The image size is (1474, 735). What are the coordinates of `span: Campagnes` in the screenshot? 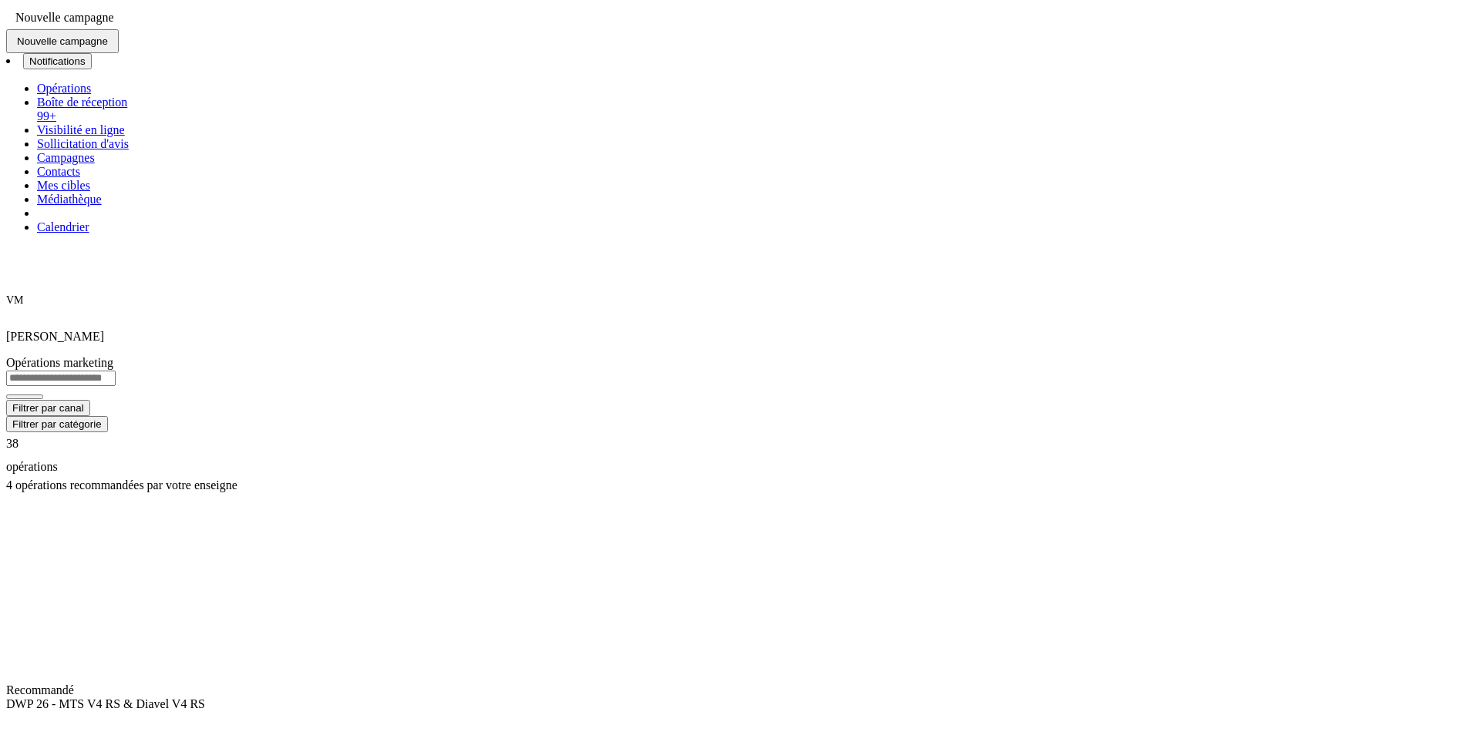 It's located at (66, 157).